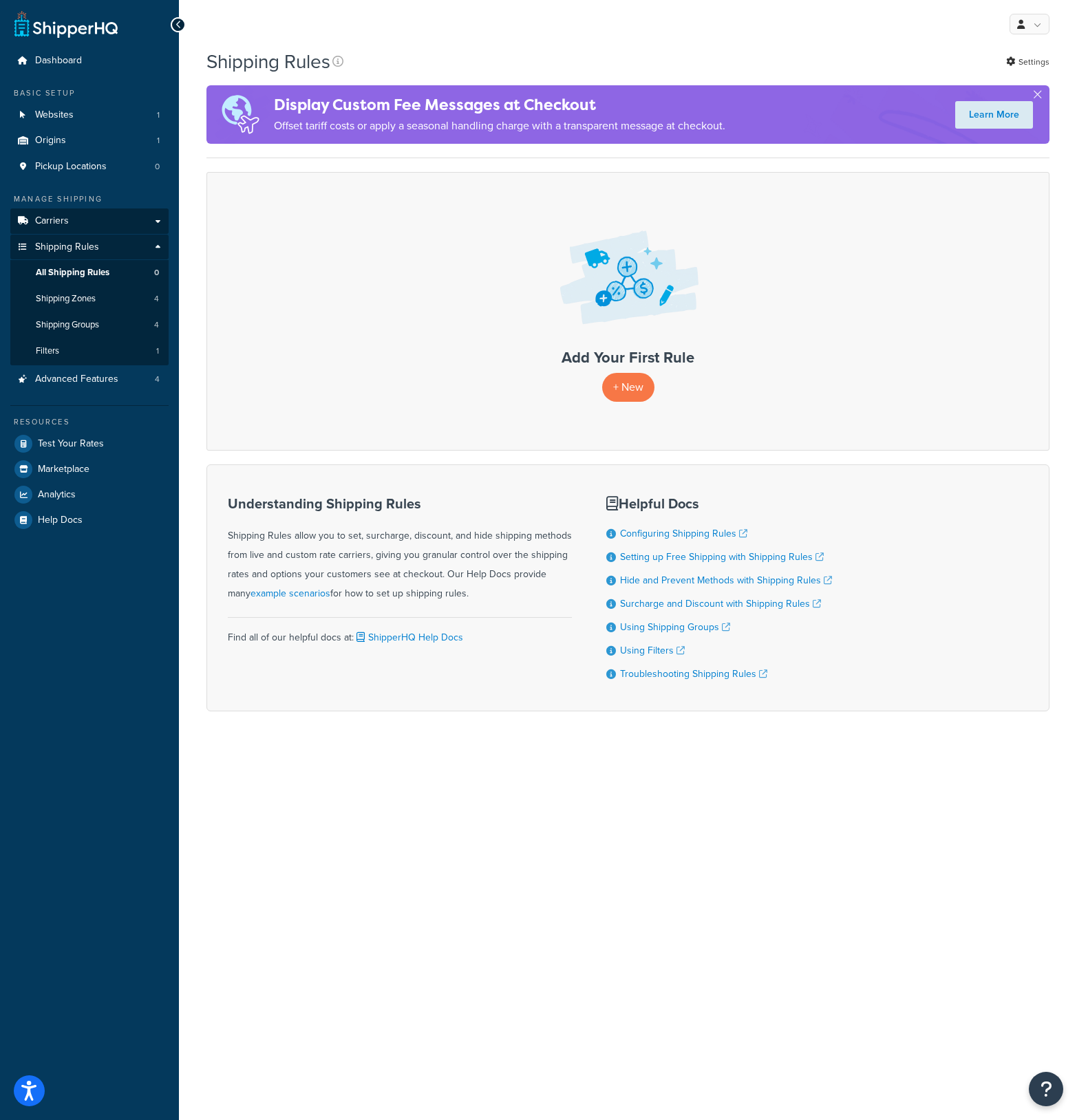 Image resolution: width=1077 pixels, height=1120 pixels. Describe the element at coordinates (54, 115) in the screenshot. I see `span: Websites` at that location.